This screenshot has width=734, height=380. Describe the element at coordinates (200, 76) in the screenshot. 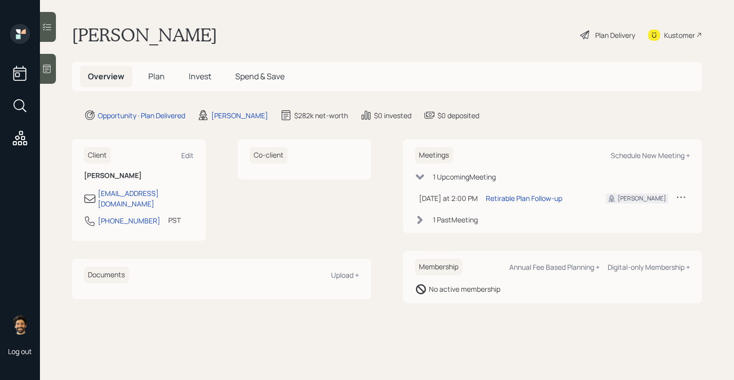

I see `span: Invest` at that location.